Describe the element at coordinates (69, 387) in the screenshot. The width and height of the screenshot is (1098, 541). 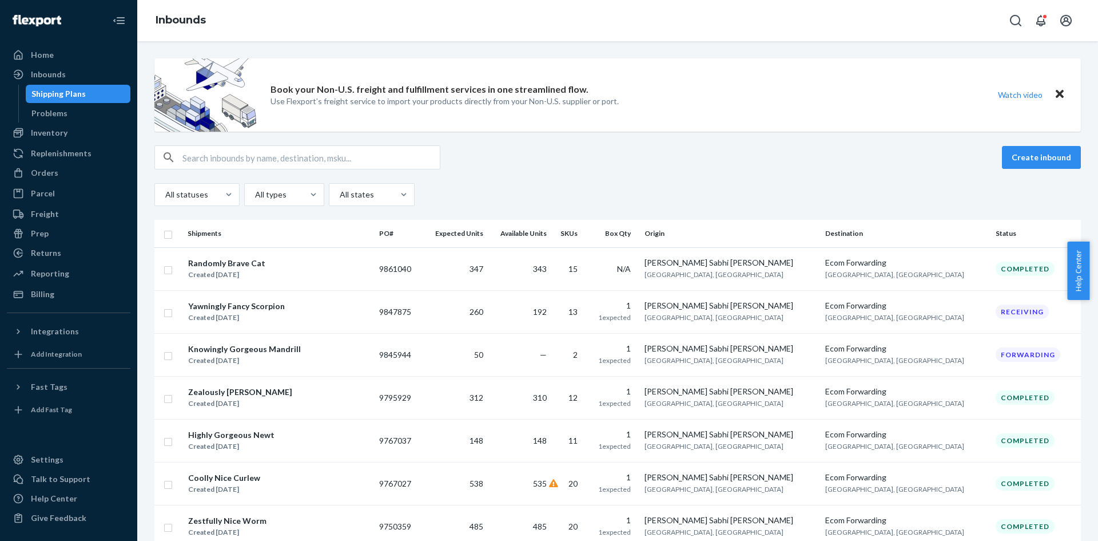
I see `button: Fast Tags` at that location.